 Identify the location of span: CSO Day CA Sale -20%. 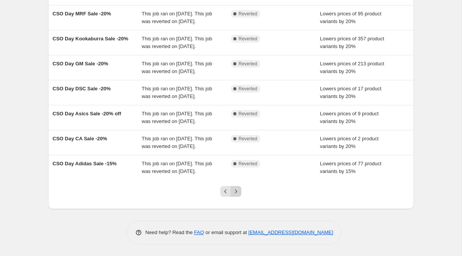
(80, 139).